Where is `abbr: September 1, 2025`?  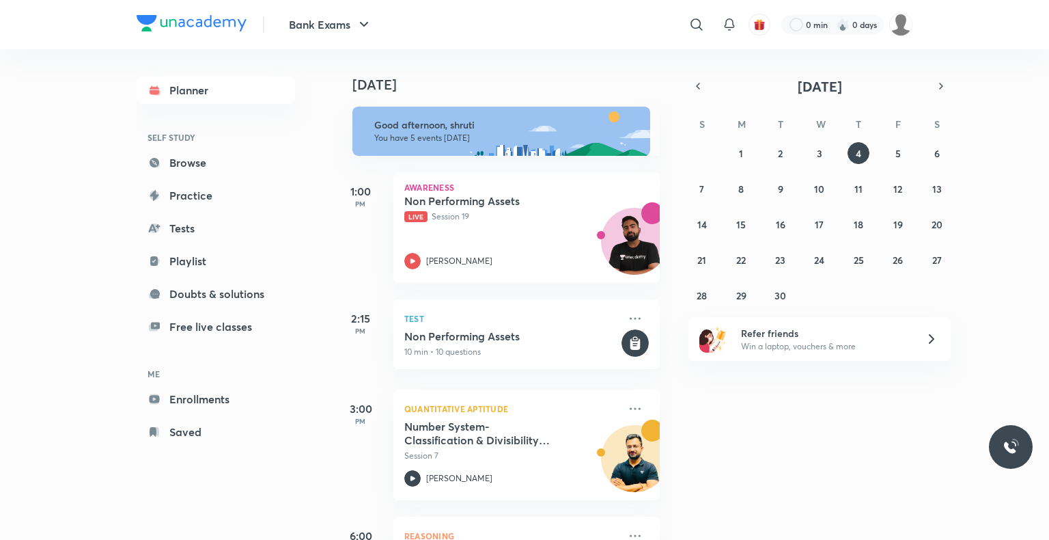 abbr: September 1, 2025 is located at coordinates (741, 153).